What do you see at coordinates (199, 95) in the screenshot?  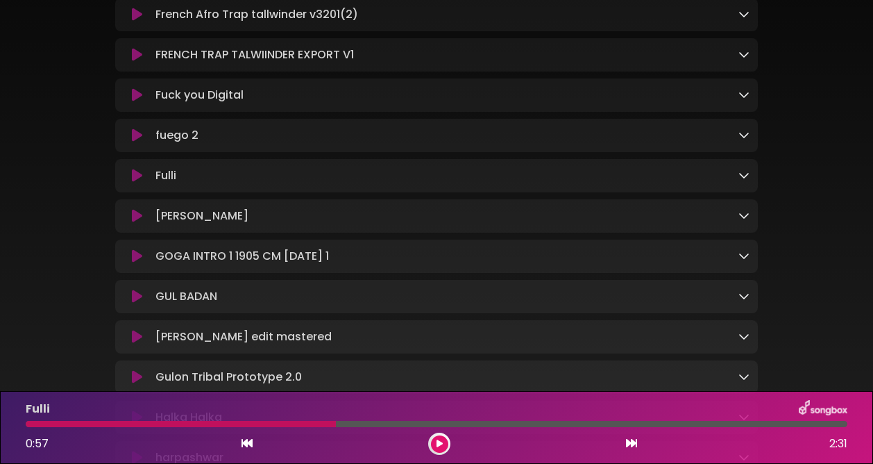 I see `p: Fuck you Digital` at bounding box center [199, 95].